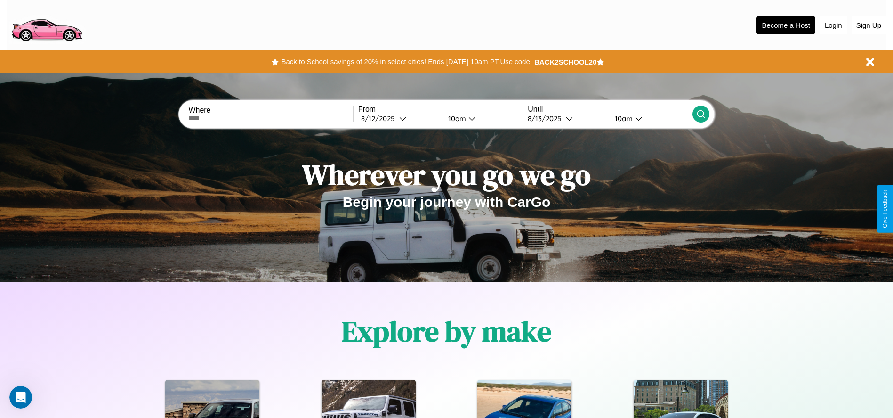 This screenshot has height=418, width=893. Describe the element at coordinates (610, 109) in the screenshot. I see `label: Until` at that location.